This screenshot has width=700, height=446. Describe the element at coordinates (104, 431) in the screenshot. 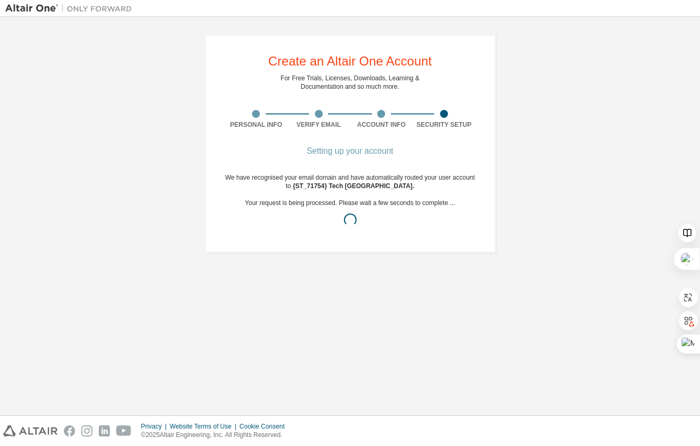

I see `img: linkedin.svg` at that location.